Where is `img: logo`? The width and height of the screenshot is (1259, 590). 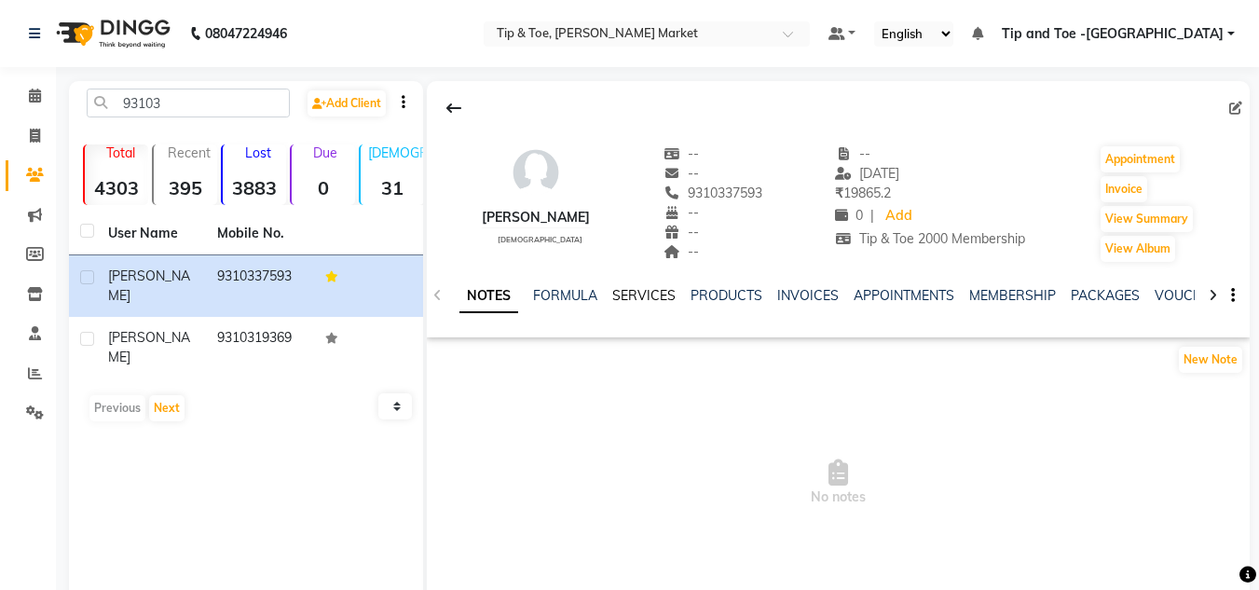
img: logo is located at coordinates (111, 34).